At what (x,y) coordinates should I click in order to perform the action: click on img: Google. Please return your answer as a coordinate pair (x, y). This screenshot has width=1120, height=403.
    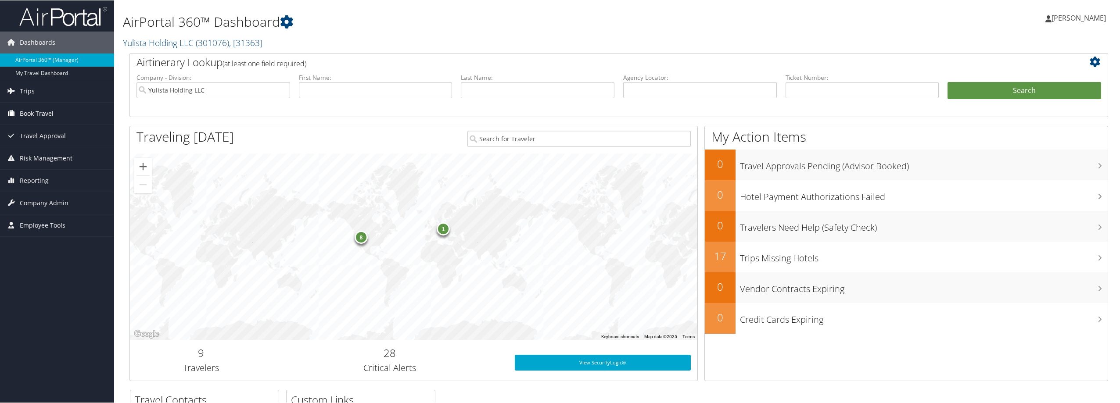
    Looking at the image, I should click on (147, 334).